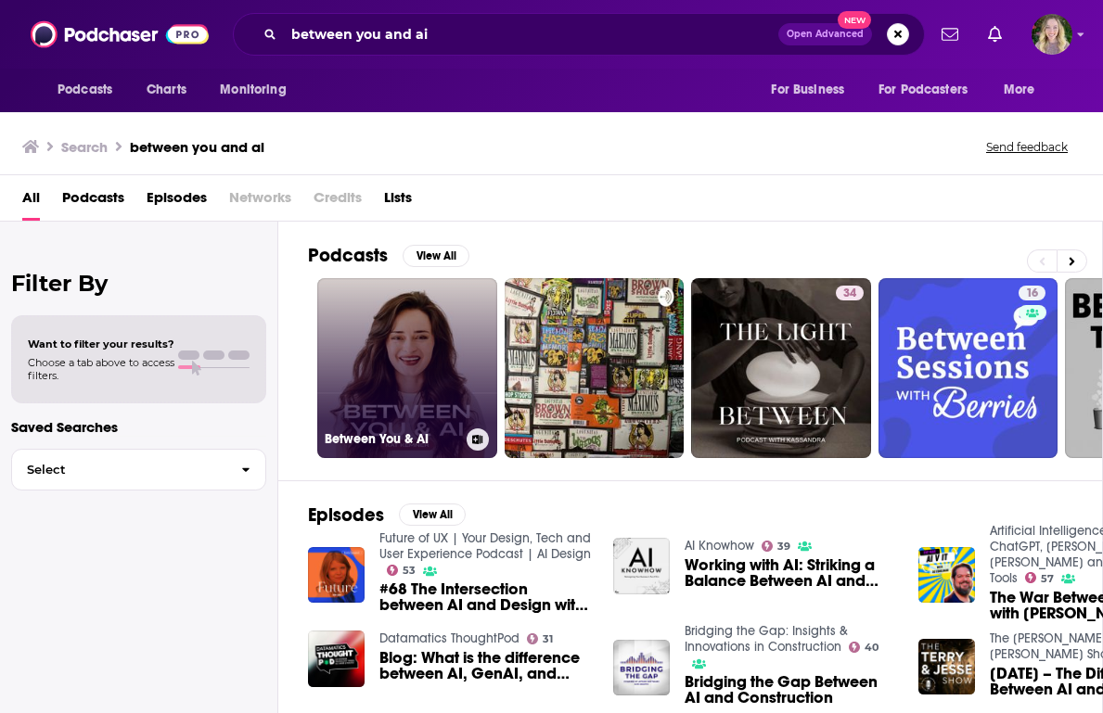  I want to click on img: 27 Mar 25 – The Difference Between AI and Human Thinking, so click(946, 667).